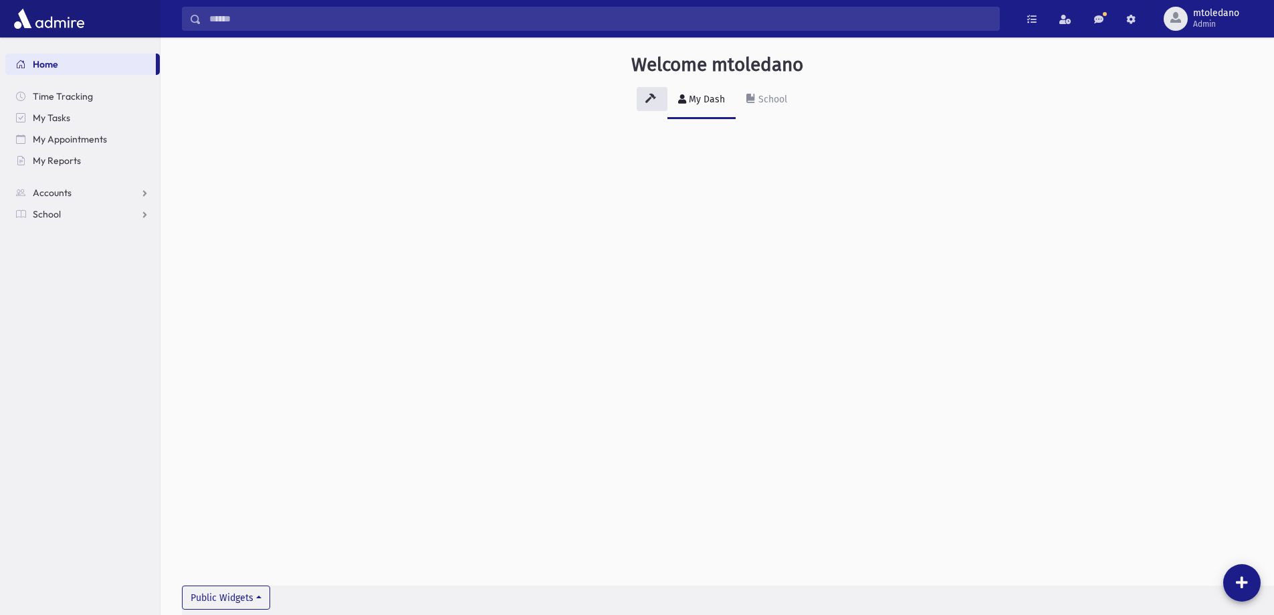 The height and width of the screenshot is (615, 1274). What do you see at coordinates (80, 64) in the screenshot?
I see `a: Home` at bounding box center [80, 64].